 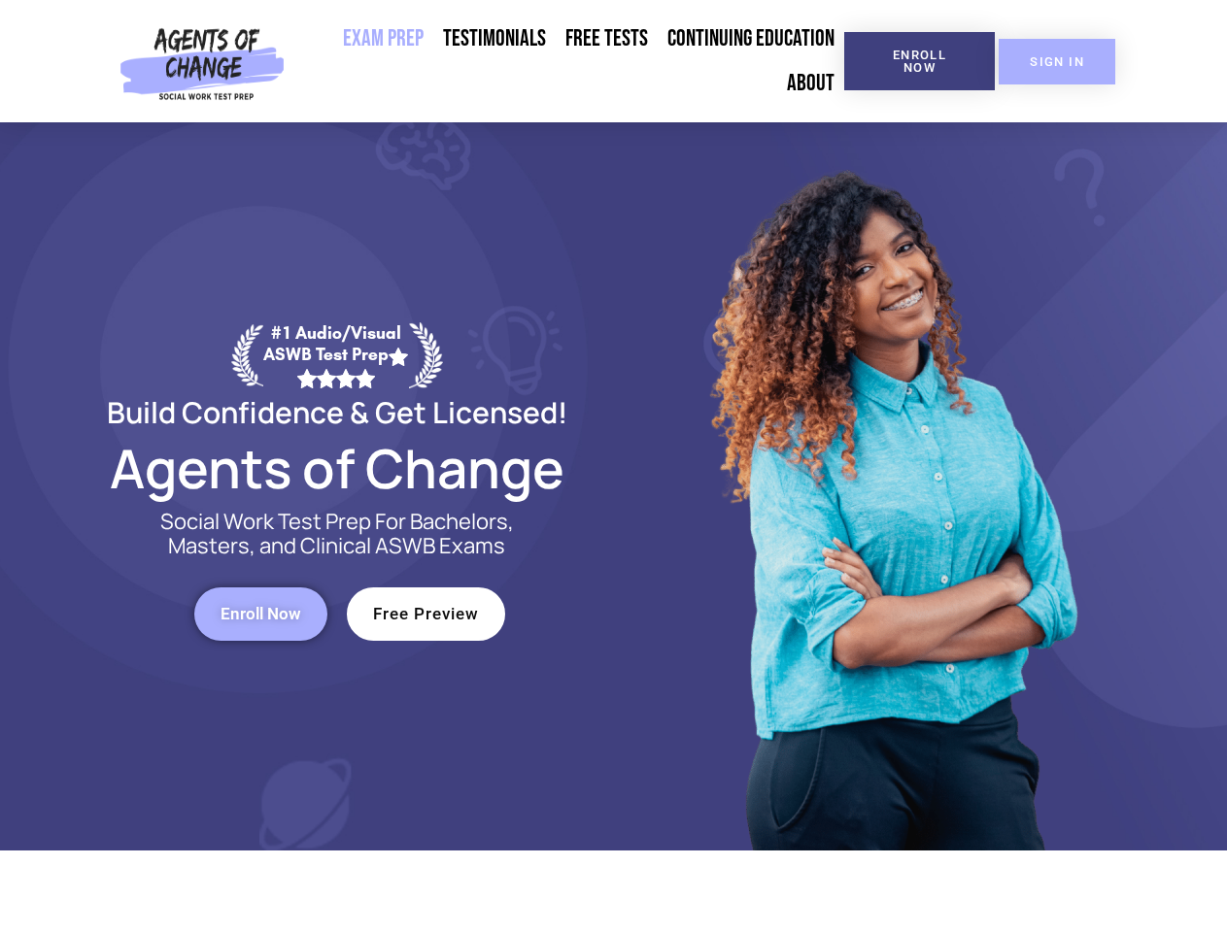 I want to click on span: Free Preview, so click(x=425, y=614).